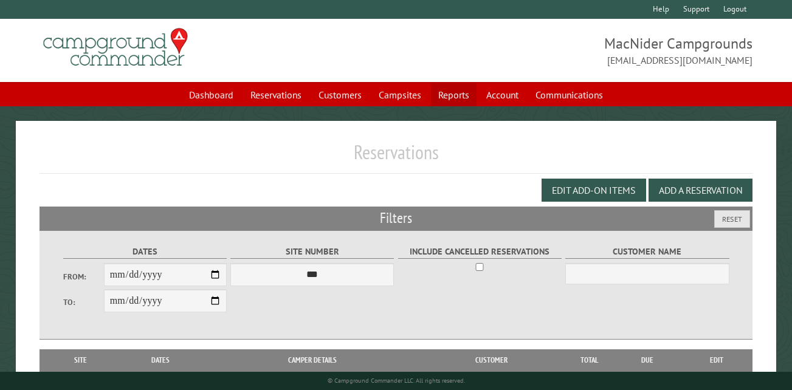  I want to click on a: Reservations, so click(276, 95).